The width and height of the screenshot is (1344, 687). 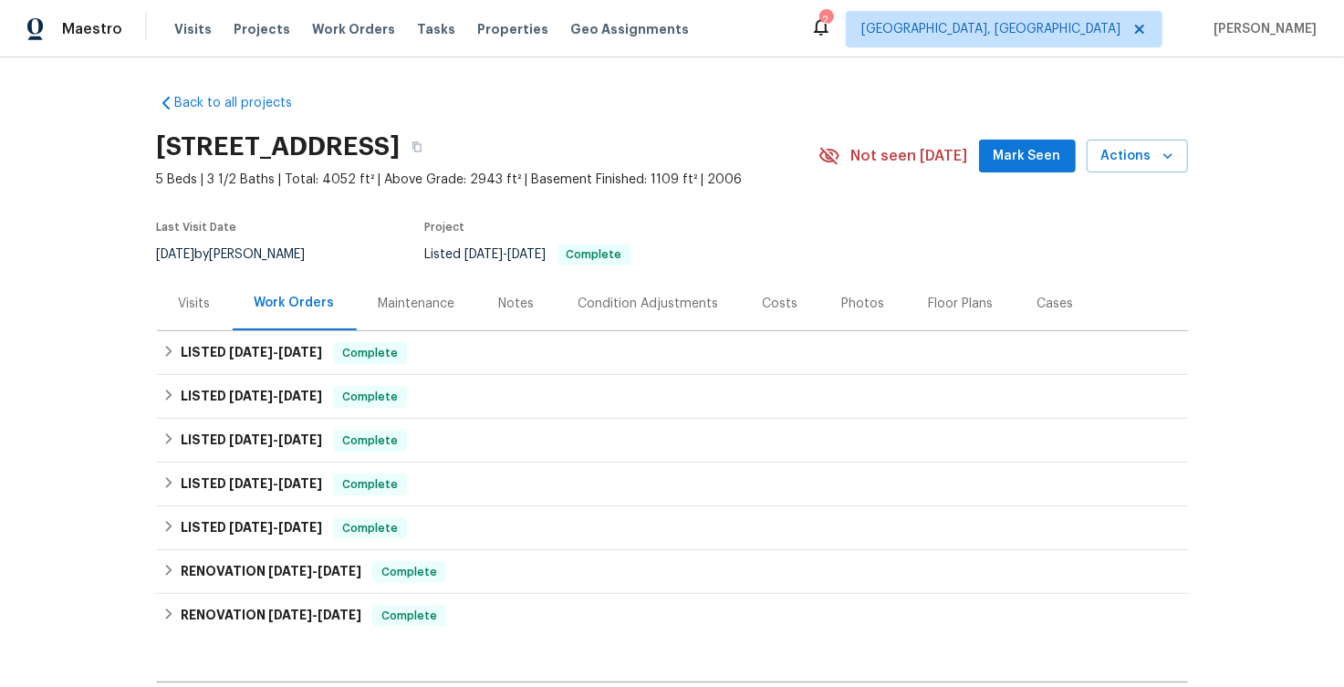 What do you see at coordinates (961, 304) in the screenshot?
I see `div: Floor Plans` at bounding box center [961, 304].